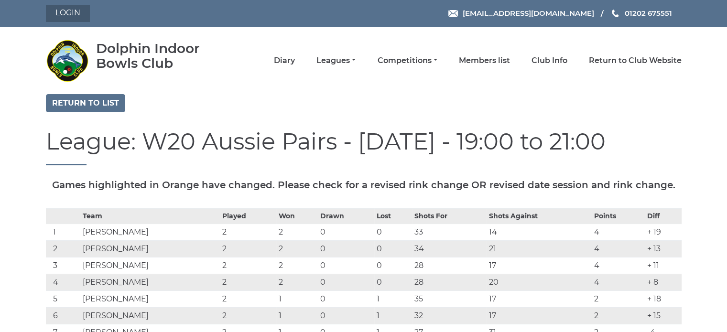 The width and height of the screenshot is (727, 332). What do you see at coordinates (663, 232) in the screenshot?
I see `td: + 19` at bounding box center [663, 232].